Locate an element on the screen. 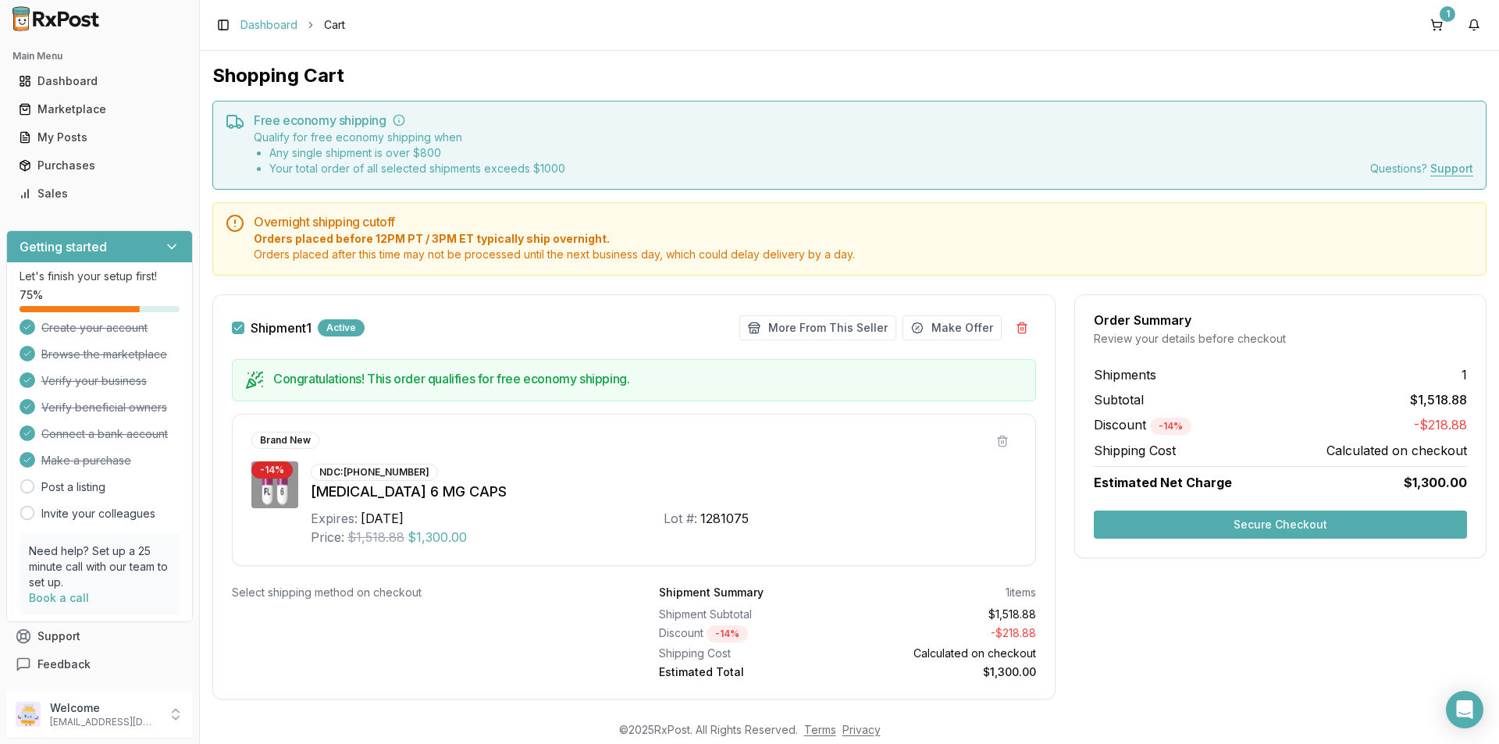  a: Terms is located at coordinates (820, 729).